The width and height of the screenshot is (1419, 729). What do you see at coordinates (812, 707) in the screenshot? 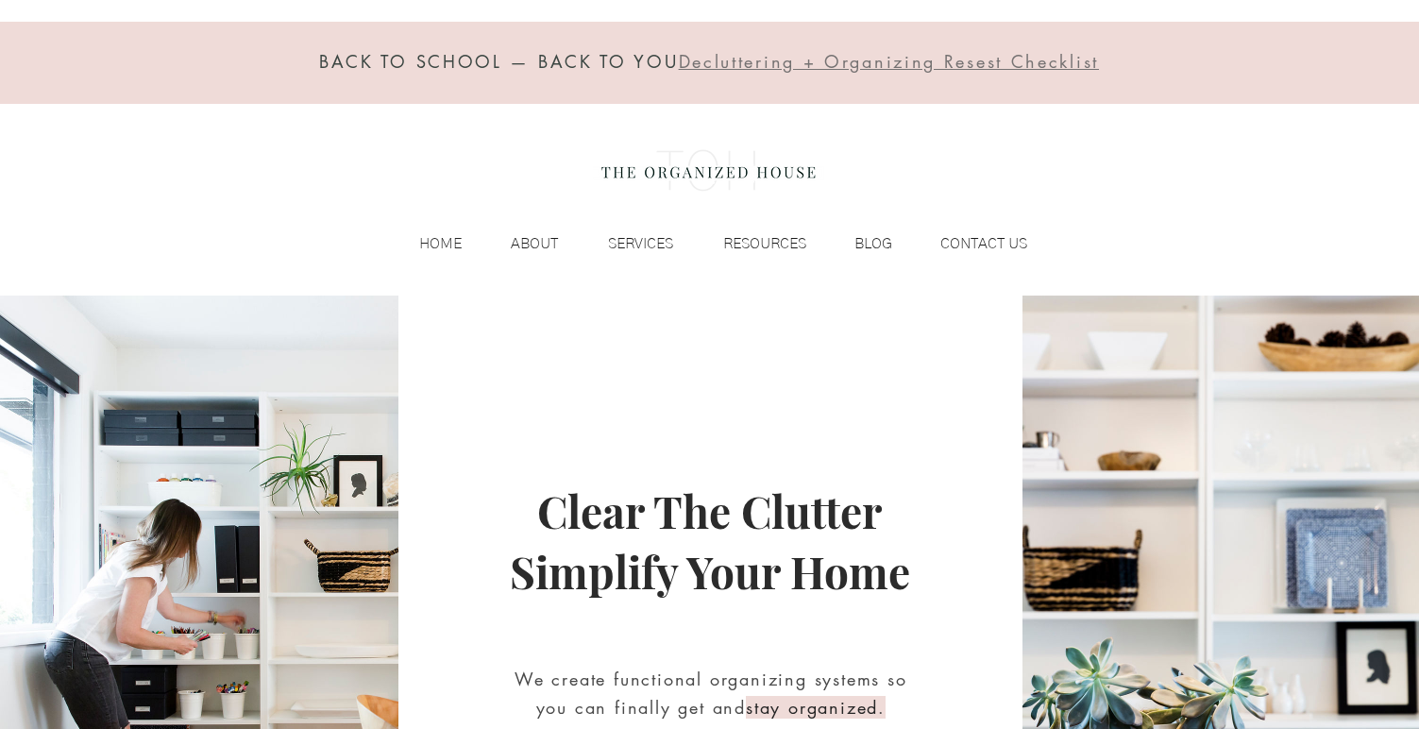
I see `span: stay organized` at bounding box center [812, 707].